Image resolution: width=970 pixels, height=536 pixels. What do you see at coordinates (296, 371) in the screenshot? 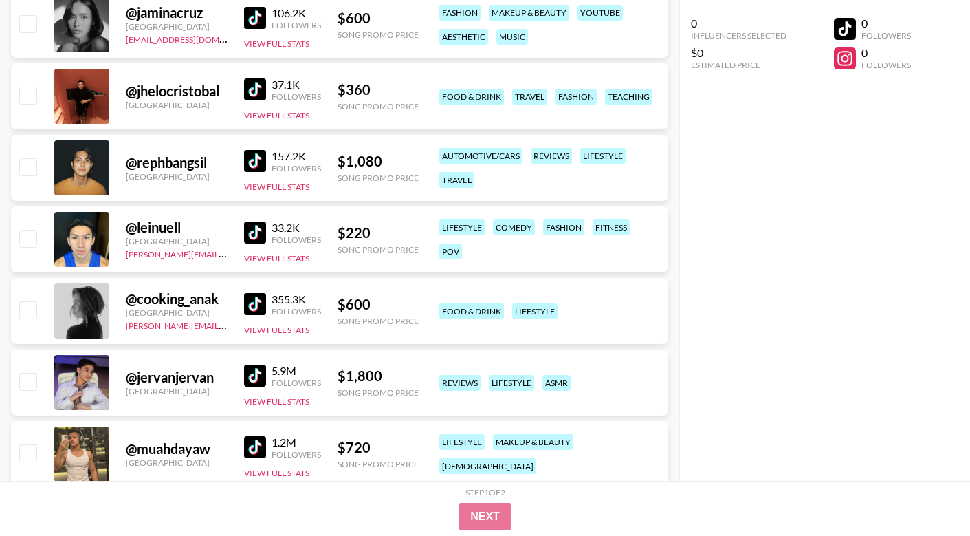
I see `div: 5.9M` at bounding box center [296, 371].